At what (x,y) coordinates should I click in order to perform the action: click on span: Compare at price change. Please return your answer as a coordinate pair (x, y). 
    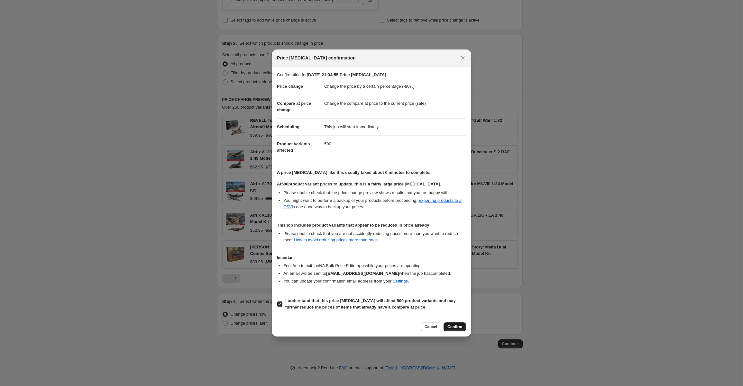
    Looking at the image, I should click on (294, 106).